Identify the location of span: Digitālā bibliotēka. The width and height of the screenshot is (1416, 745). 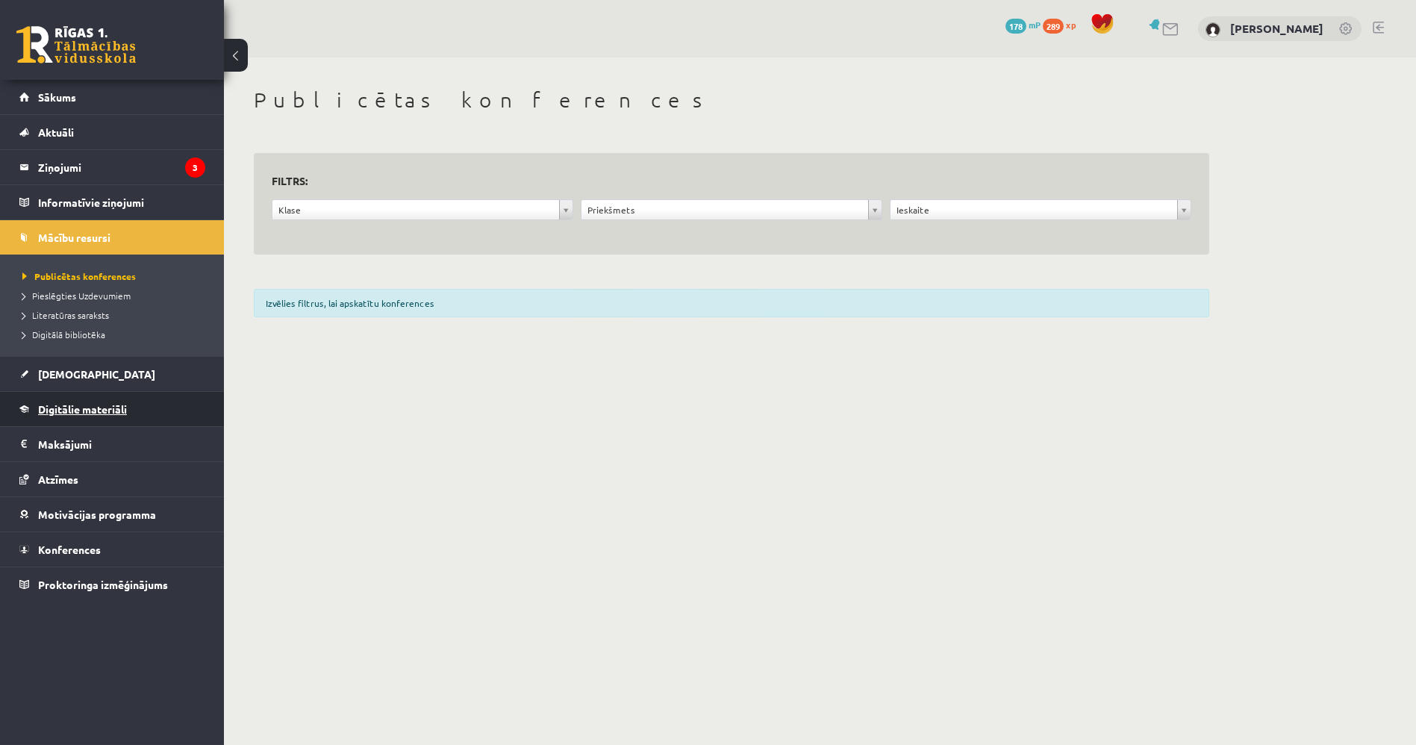
(63, 334).